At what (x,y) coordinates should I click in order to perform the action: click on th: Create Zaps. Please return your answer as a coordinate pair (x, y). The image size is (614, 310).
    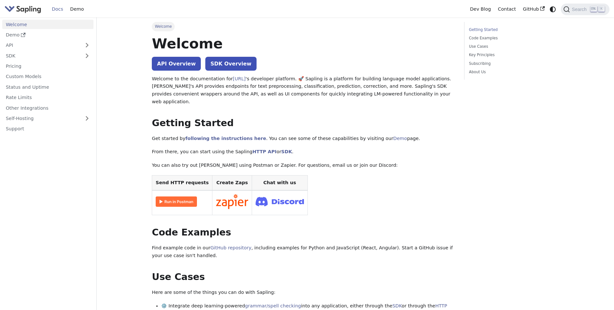
    Looking at the image, I should click on (232, 182).